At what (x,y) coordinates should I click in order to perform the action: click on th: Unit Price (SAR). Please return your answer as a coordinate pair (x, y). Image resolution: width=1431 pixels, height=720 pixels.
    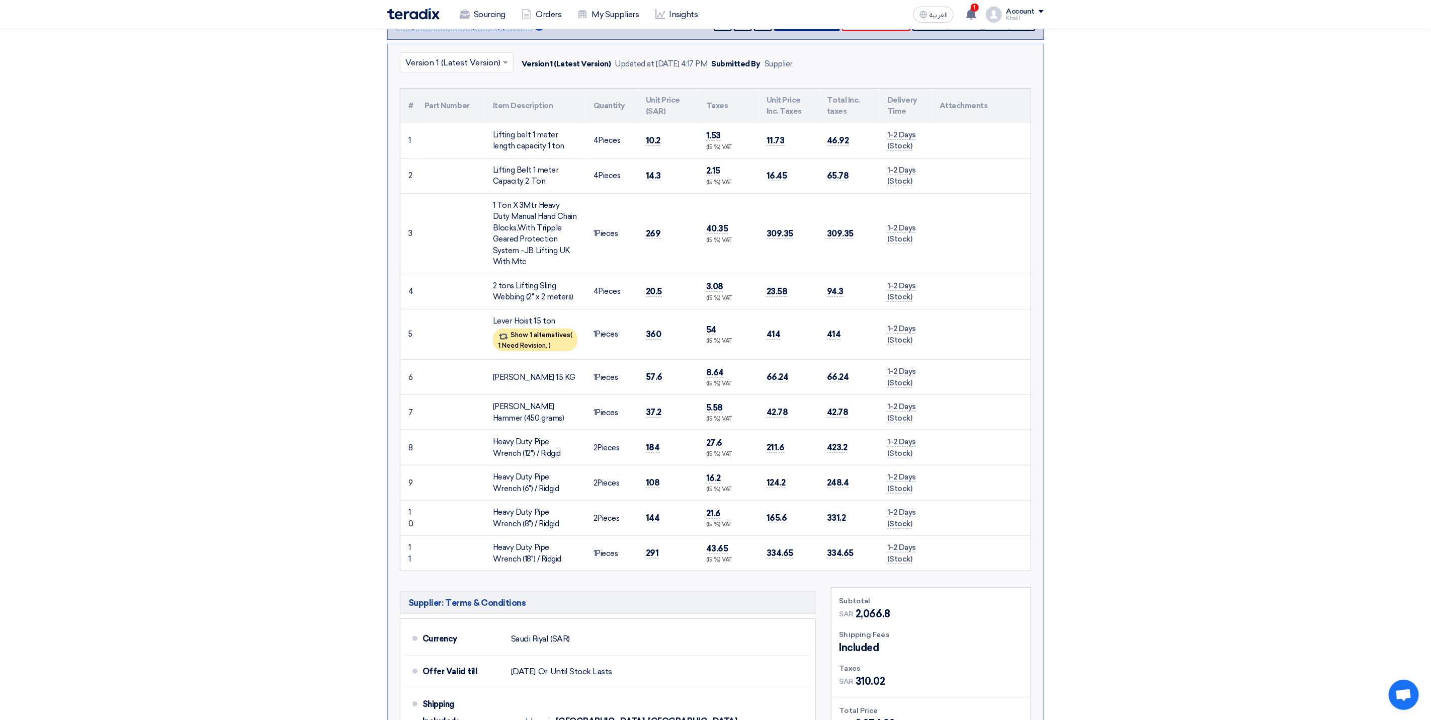
    Looking at the image, I should click on (668, 106).